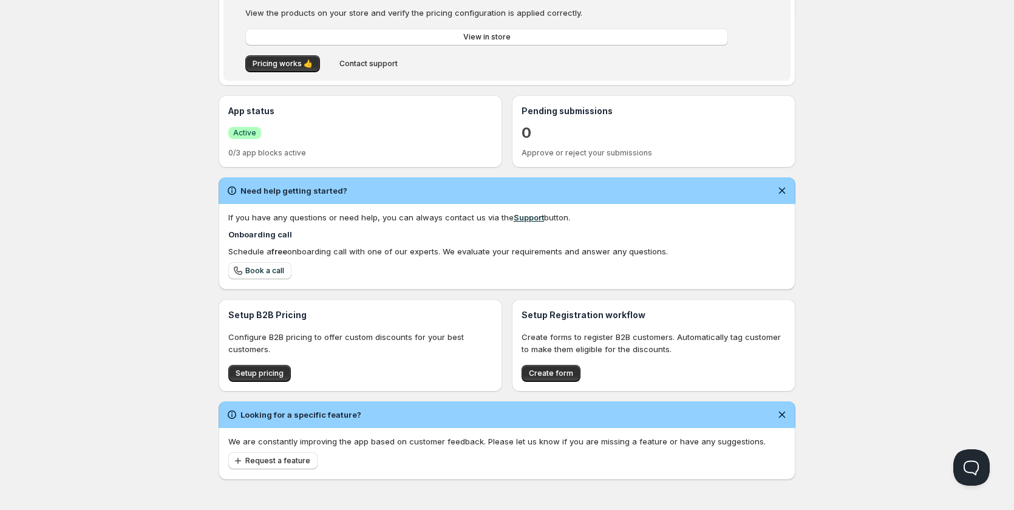 Image resolution: width=1014 pixels, height=510 pixels. I want to click on button: Pricing works 👍, so click(282, 64).